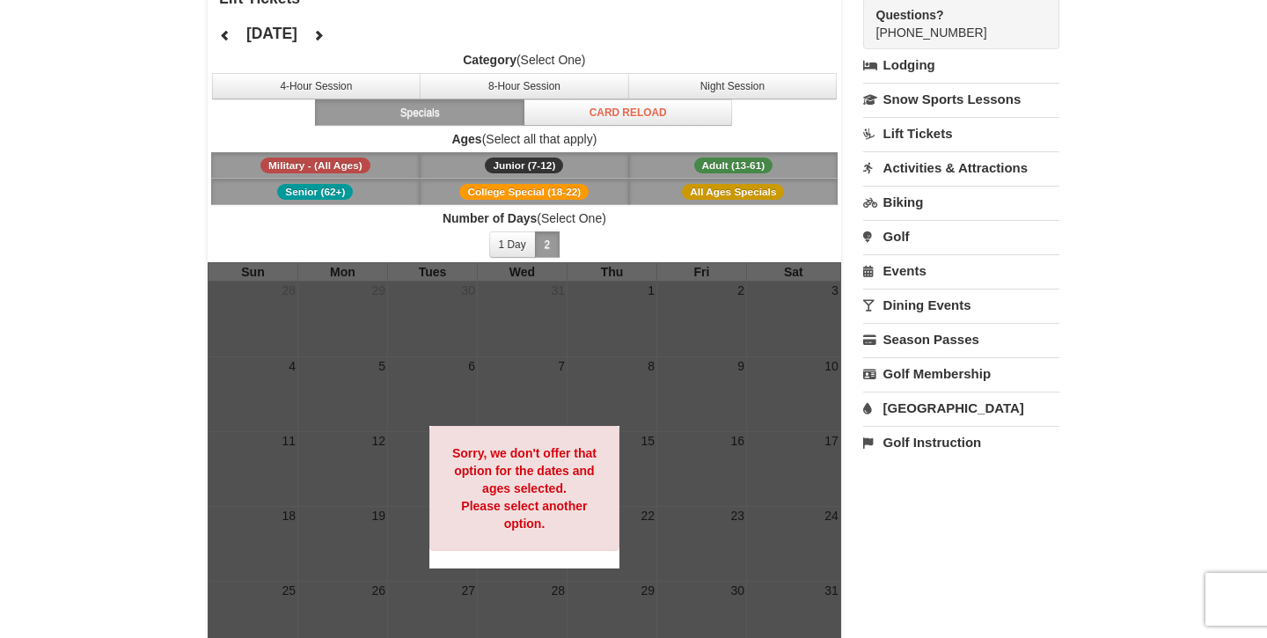 The image size is (1267, 638). I want to click on span: Junior (7-12), so click(524, 165).